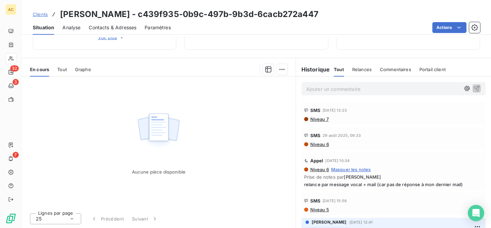 The image size is (491, 228). I want to click on span: Graphe, so click(83, 70).